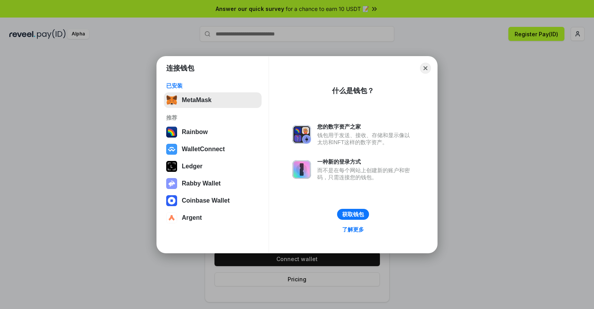 This screenshot has width=594, height=309. Describe the element at coordinates (213, 86) in the screenshot. I see `div: 已安装` at that location.